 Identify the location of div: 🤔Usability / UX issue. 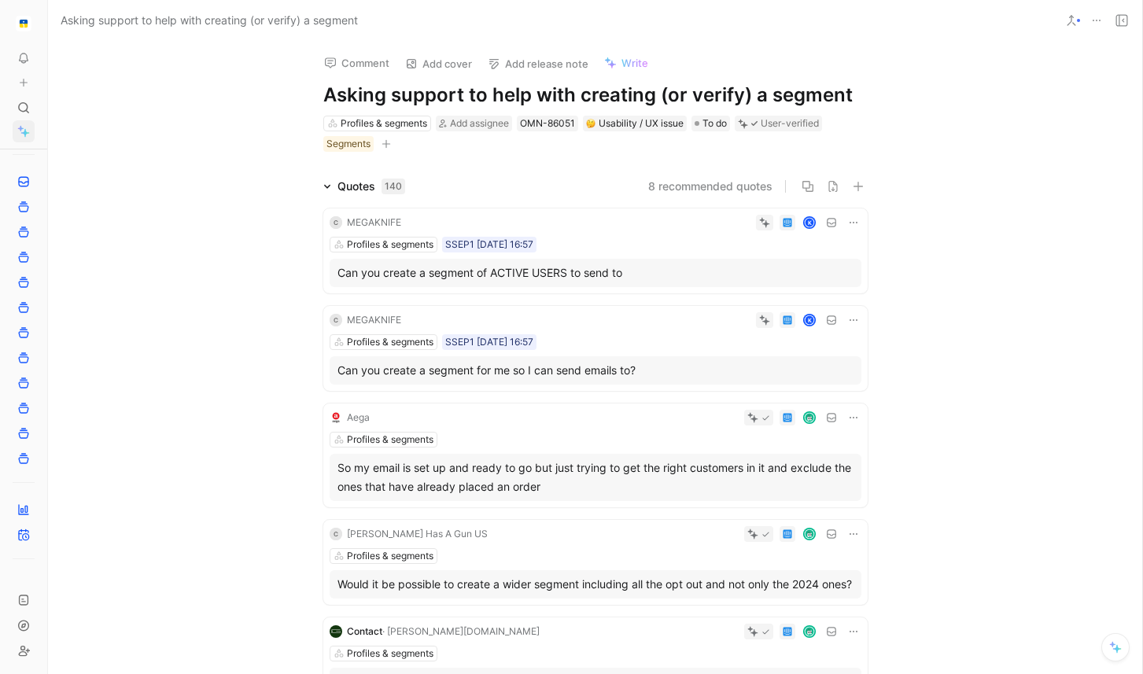
(635, 124).